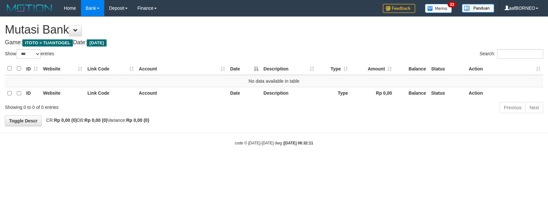 This screenshot has height=210, width=548. What do you see at coordinates (96, 120) in the screenshot?
I see `span: CR: DB: Variance:` at bounding box center [96, 120].